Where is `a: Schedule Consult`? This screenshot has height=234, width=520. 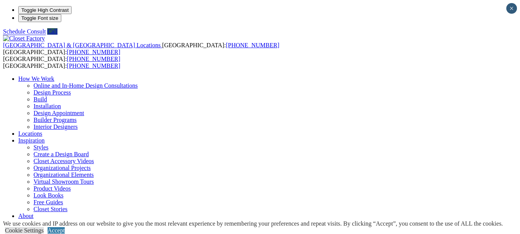
a: Schedule Consult is located at coordinates (24, 31).